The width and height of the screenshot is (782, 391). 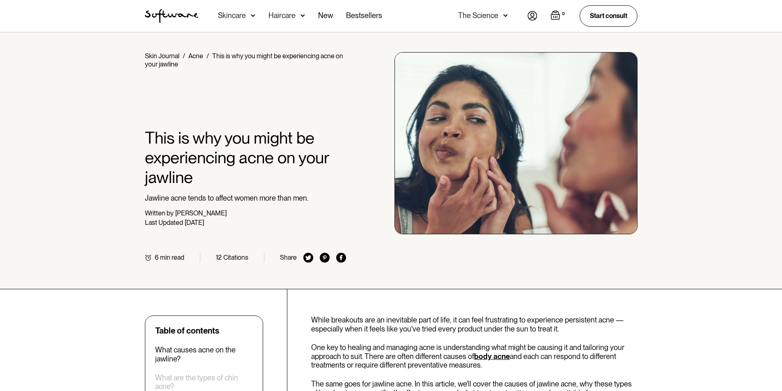 What do you see at coordinates (172, 16) in the screenshot?
I see `a: home` at bounding box center [172, 16].